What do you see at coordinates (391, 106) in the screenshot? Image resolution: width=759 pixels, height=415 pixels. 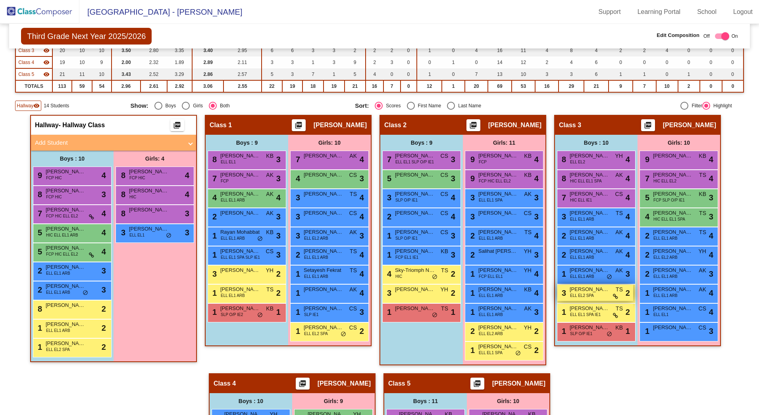 I see `div: Scores` at bounding box center [391, 106].